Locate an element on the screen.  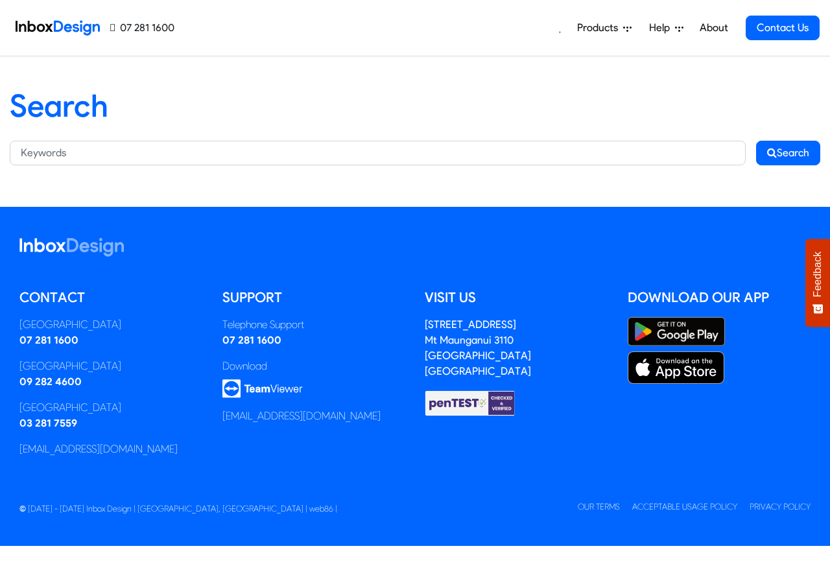
img: logo_teamviewer.svg is located at coordinates (262, 388).